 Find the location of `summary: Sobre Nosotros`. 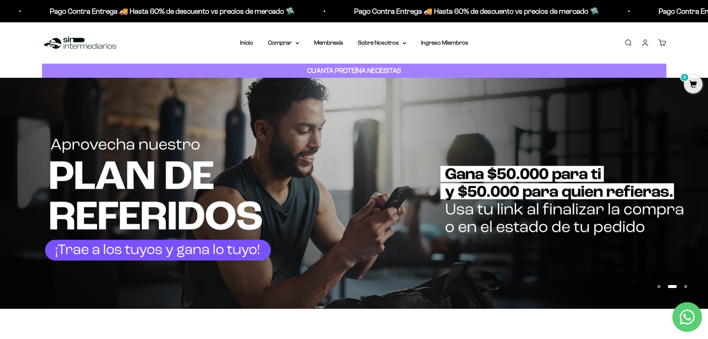

summary: Sobre Nosotros is located at coordinates (382, 43).